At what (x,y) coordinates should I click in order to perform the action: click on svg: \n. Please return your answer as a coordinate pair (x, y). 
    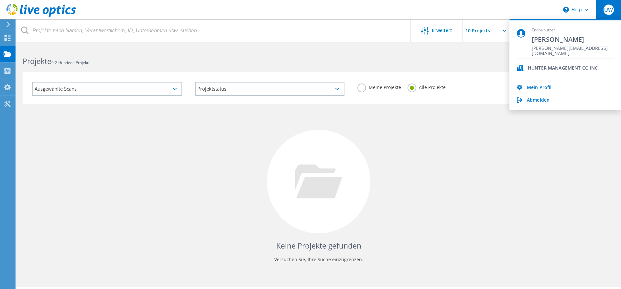
    Looking at the image, I should click on (566, 10).